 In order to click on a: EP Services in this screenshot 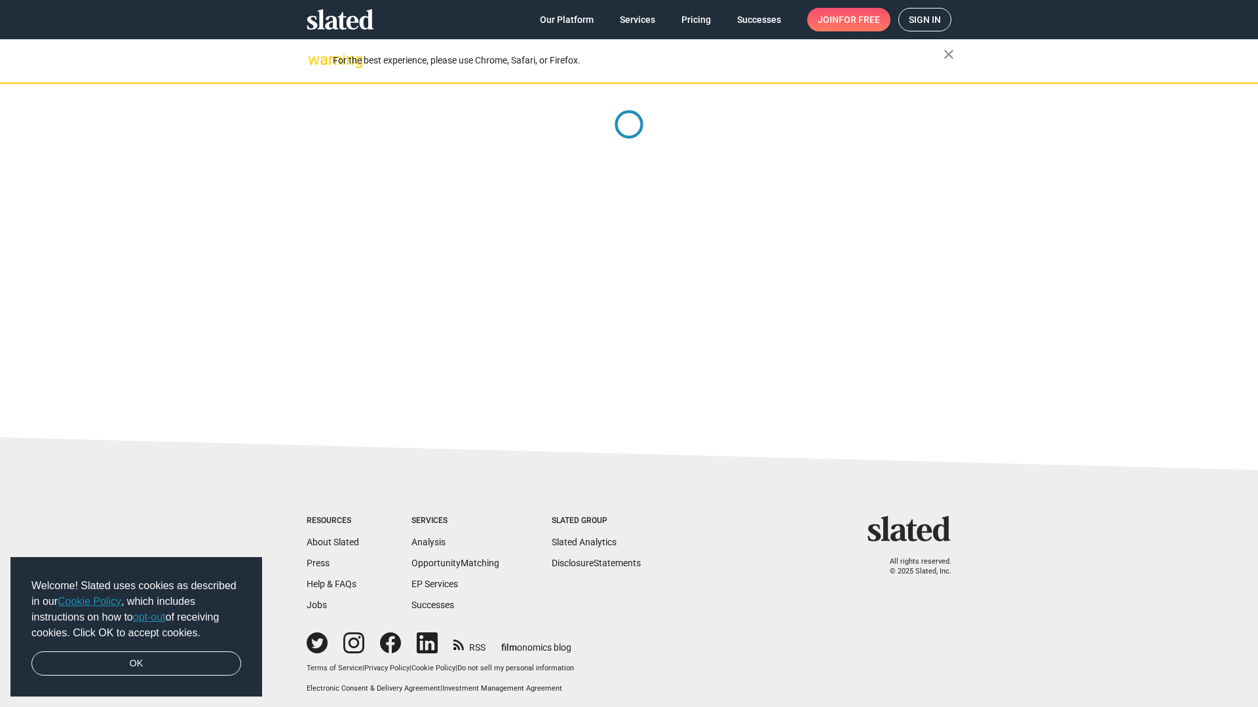, I will do `click(434, 584)`.